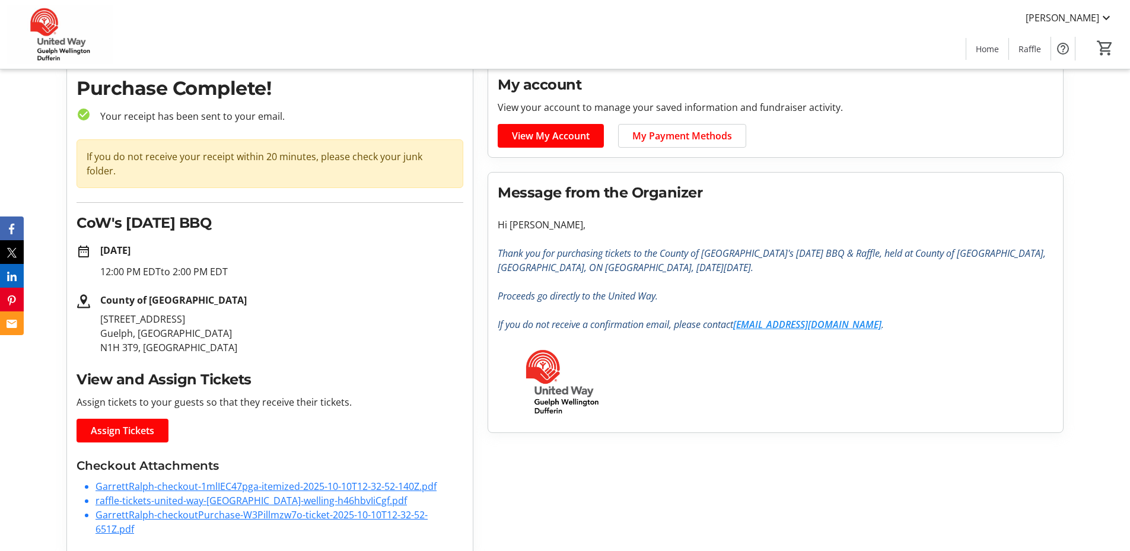 This screenshot has height=551, width=1130. I want to click on h3: Checkout Attachments, so click(270, 465).